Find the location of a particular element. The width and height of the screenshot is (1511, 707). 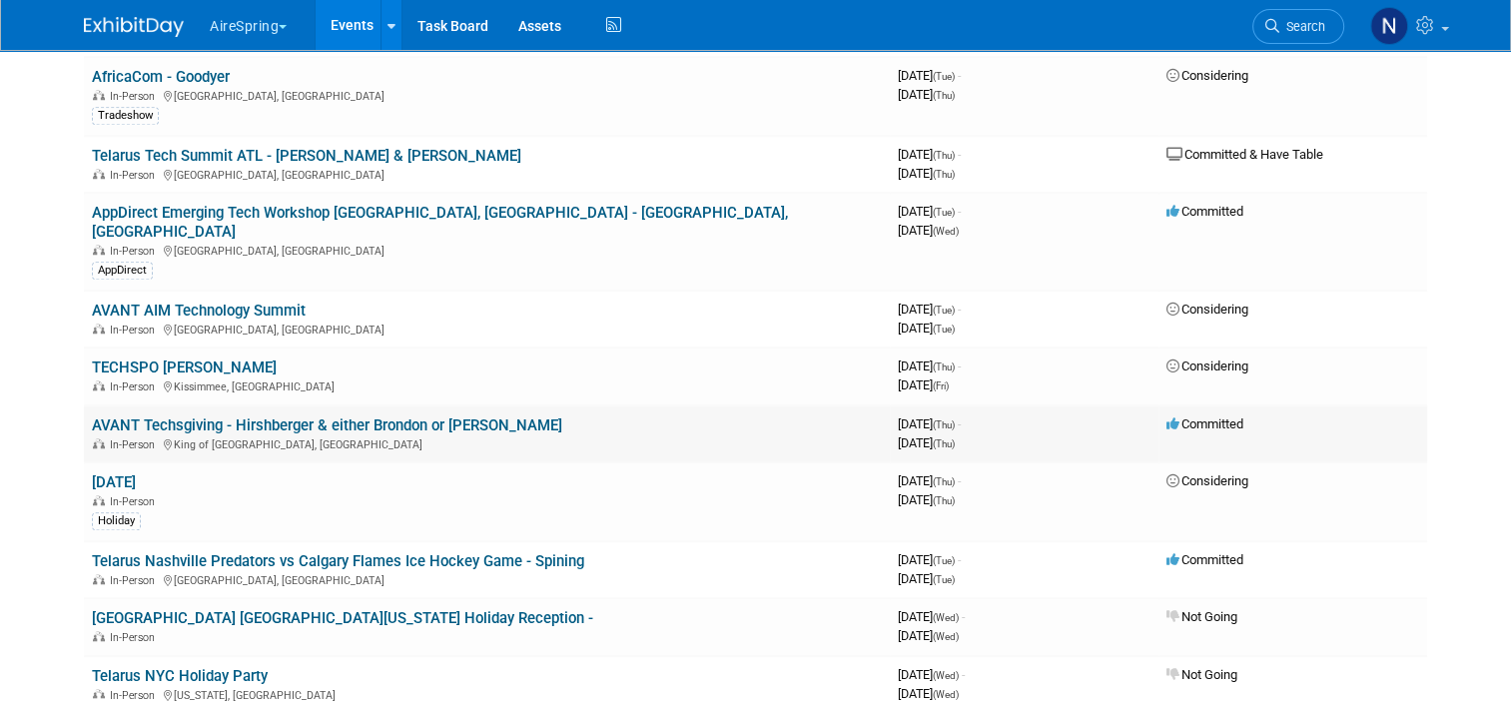

a: AVANT AIM Technology Summit is located at coordinates (199, 311).